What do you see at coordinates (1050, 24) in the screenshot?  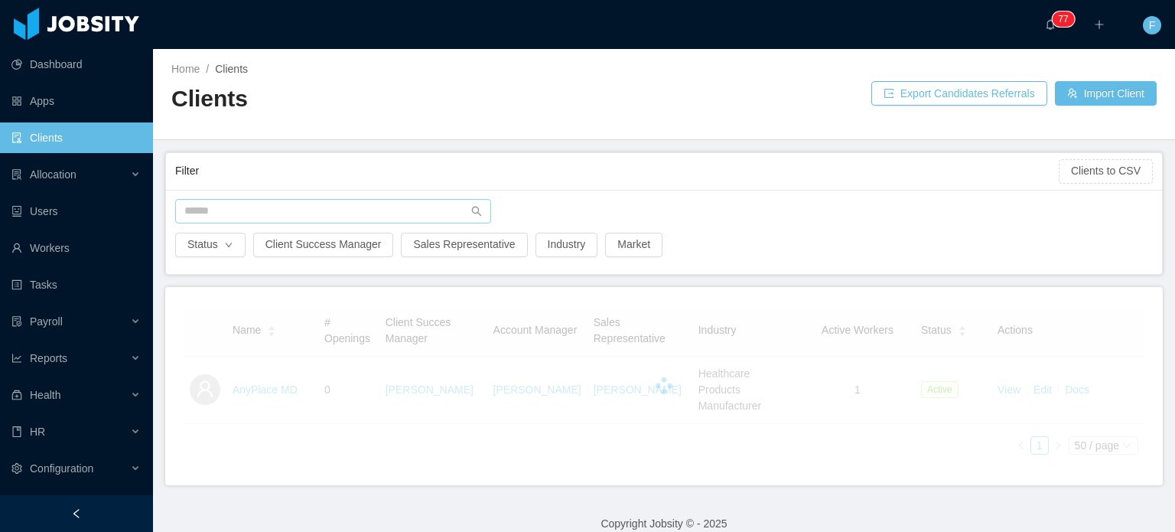 I see `i: icon: bell` at bounding box center [1050, 24].